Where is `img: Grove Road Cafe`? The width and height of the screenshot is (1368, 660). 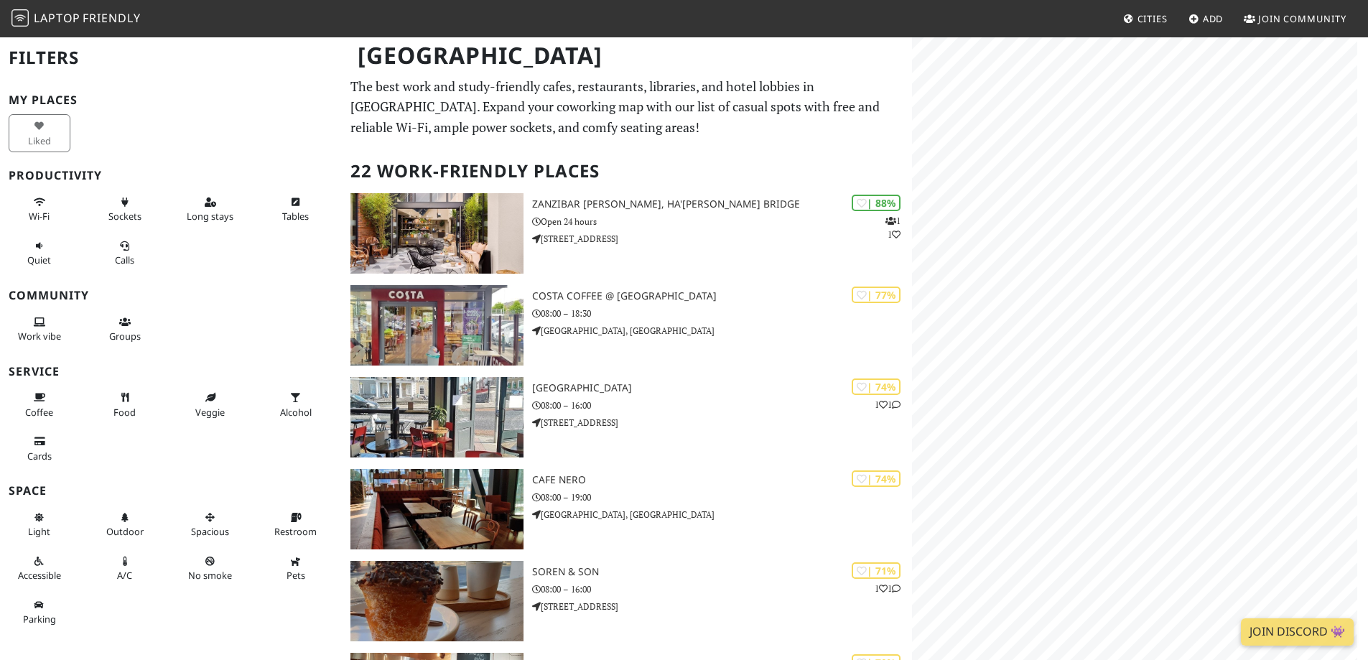 img: Grove Road Cafe is located at coordinates (437, 417).